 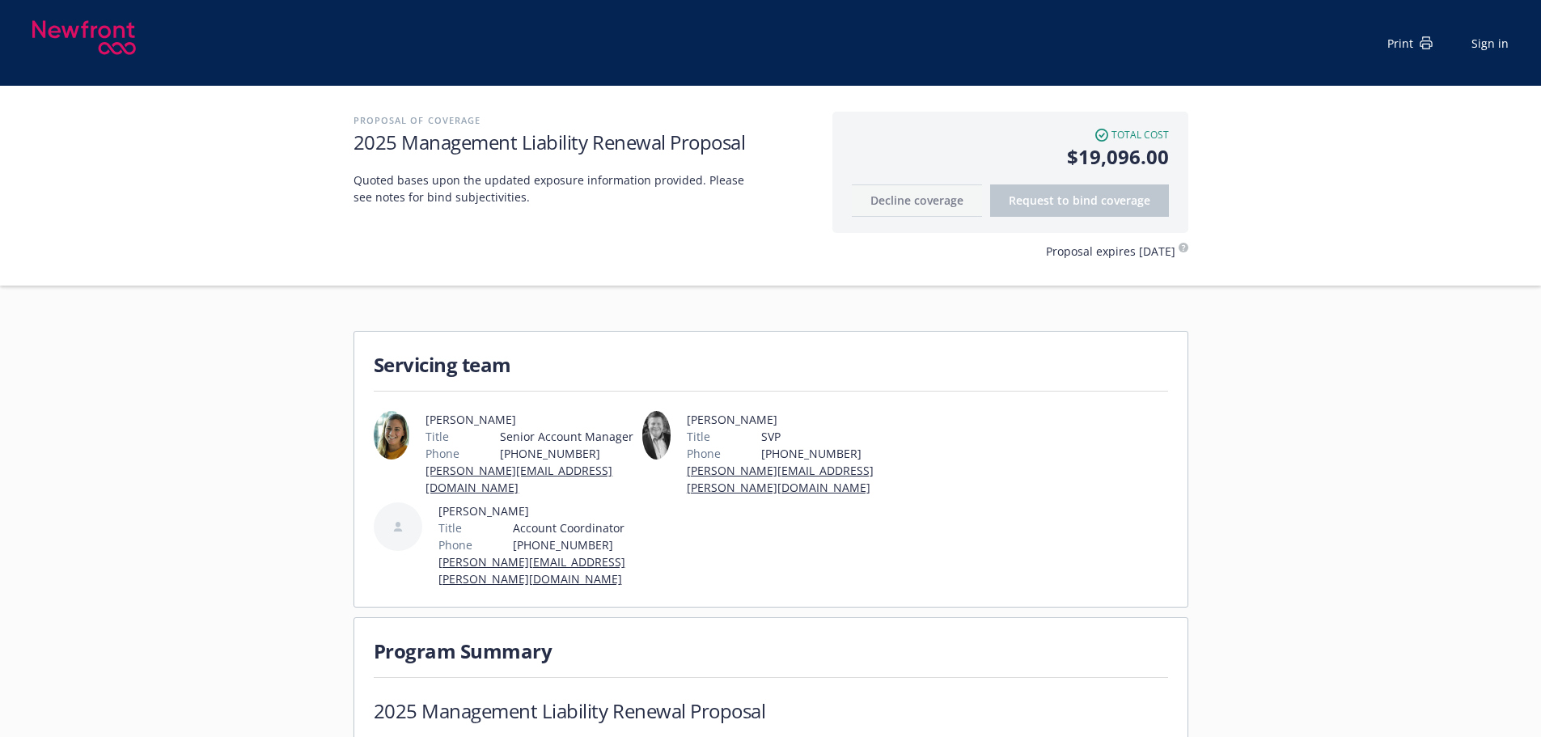 I want to click on span: Senior Account Manager, so click(x=567, y=436).